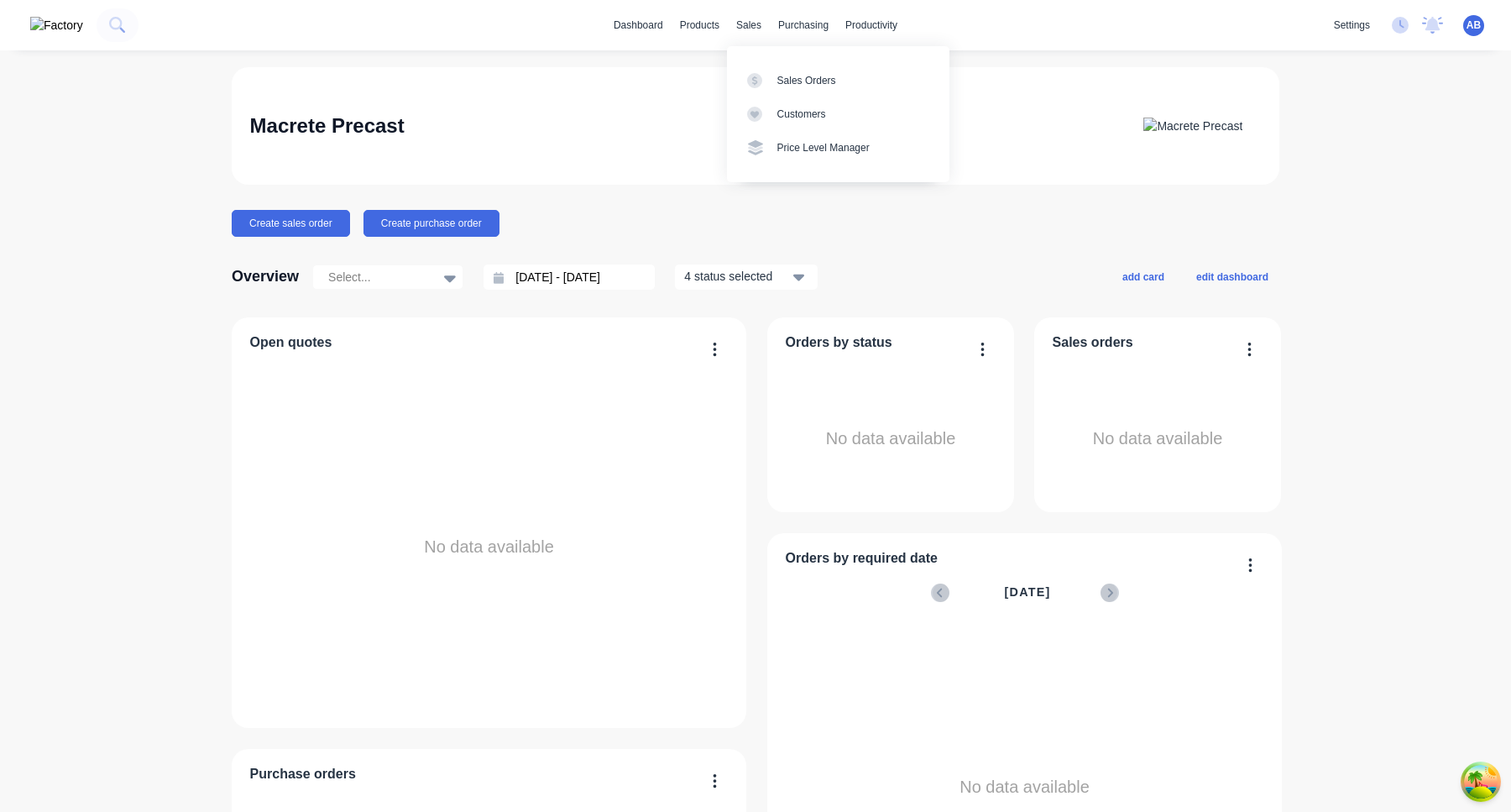 The height and width of the screenshot is (812, 1511). Describe the element at coordinates (1233, 276) in the screenshot. I see `button: edit dashboard` at that location.